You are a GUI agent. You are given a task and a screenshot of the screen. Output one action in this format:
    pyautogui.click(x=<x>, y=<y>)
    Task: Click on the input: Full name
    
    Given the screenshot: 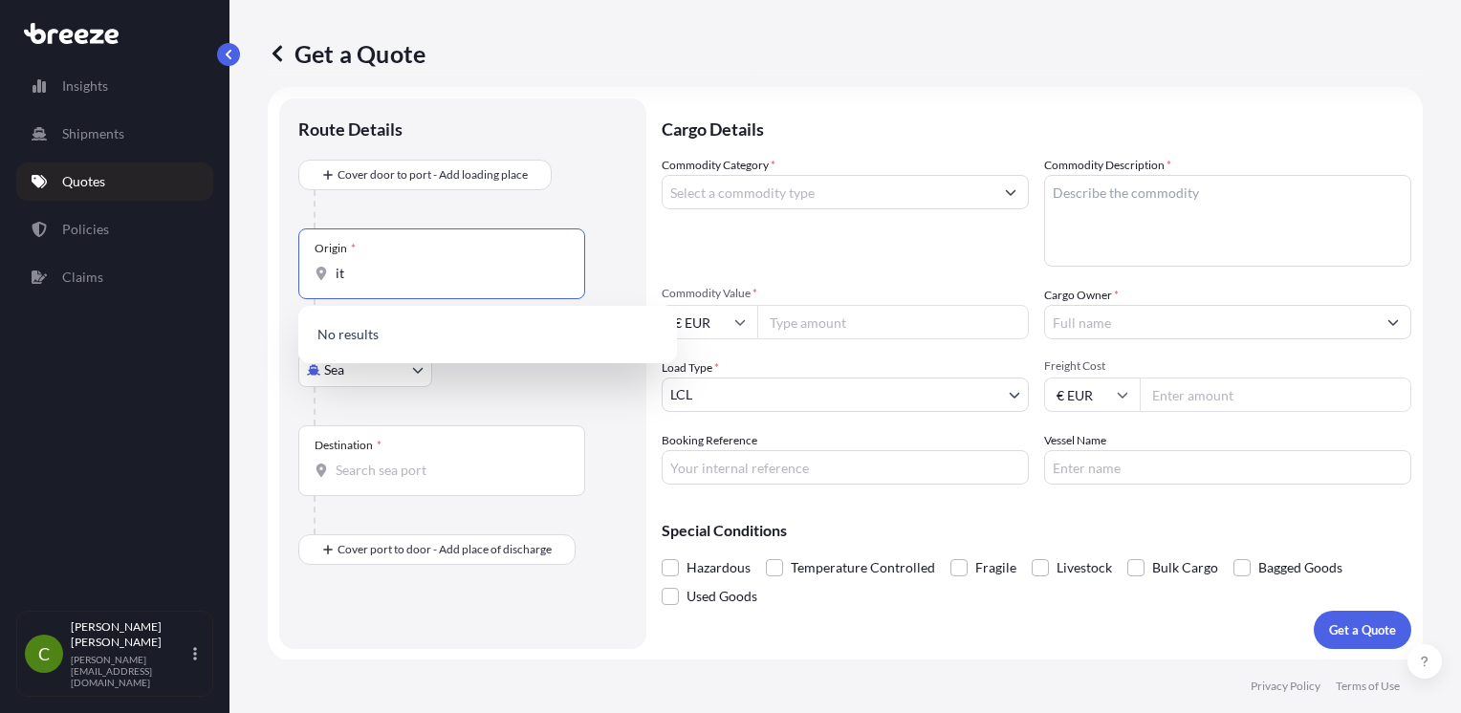 What is the action you would take?
    pyautogui.click(x=1210, y=322)
    